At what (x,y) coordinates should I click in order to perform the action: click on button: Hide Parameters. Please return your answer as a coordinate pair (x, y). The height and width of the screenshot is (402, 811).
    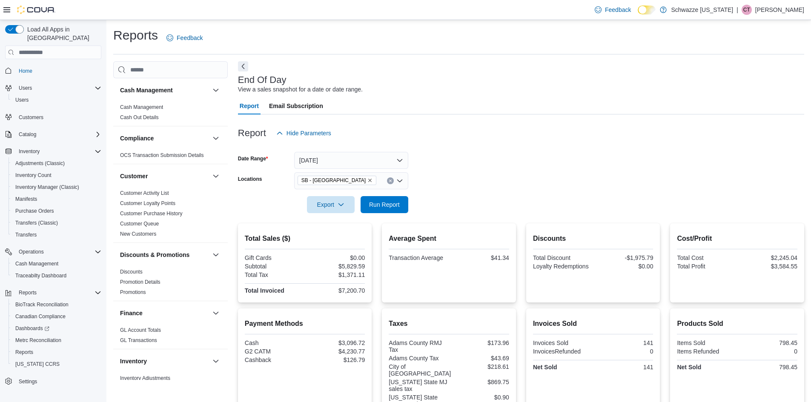
    Looking at the image, I should click on (304, 133).